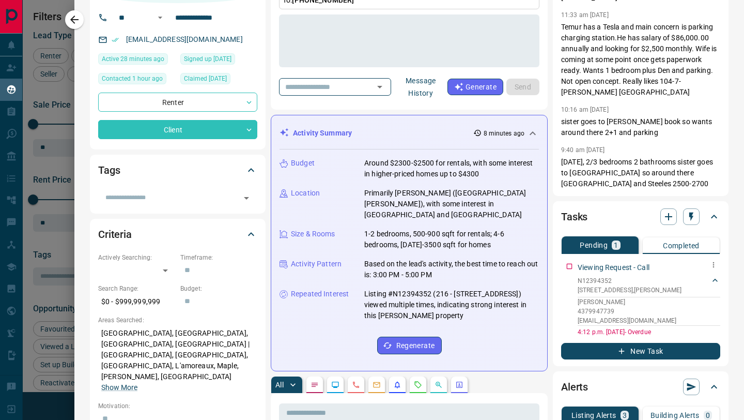 This screenshot has height=420, width=744. Describe the element at coordinates (452, 269) in the screenshot. I see `p: Based on the lead's activity, the best time to reach out is: 3:00 PM - 5:00 PM` at that location.